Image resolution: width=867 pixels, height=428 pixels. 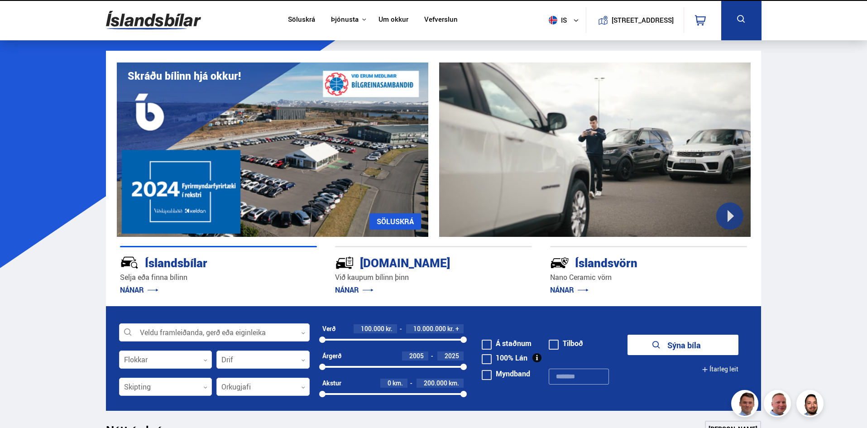 What do you see at coordinates (345, 263) in the screenshot?
I see `img: tr5P-W3DuiFaO7aO.svg` at bounding box center [345, 263].